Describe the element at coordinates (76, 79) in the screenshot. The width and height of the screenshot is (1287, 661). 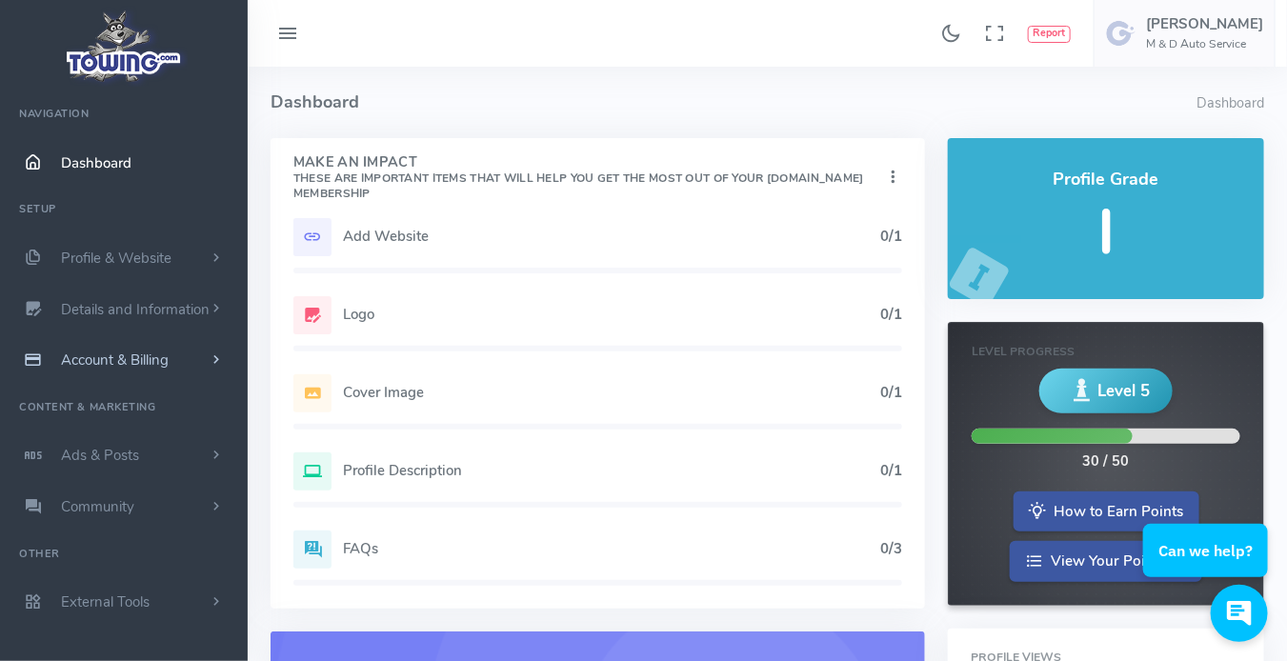
I see `div: Can we help?` at that location.